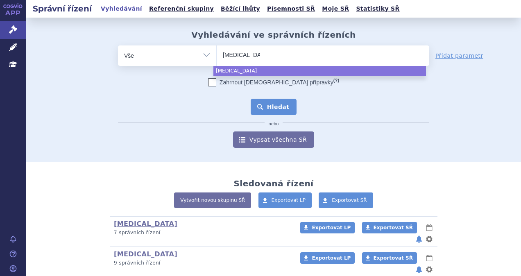 Image resolution: width=521 pixels, height=276 pixels. I want to click on h2: Sledovaná řízení, so click(273, 183).